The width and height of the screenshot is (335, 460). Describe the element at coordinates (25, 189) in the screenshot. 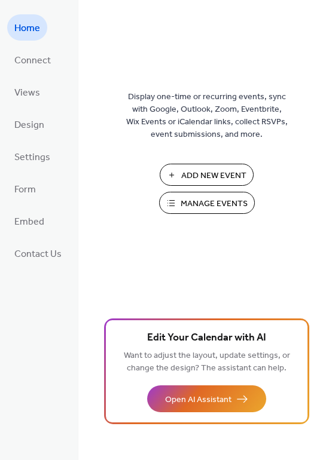

I see `a: Form` at that location.